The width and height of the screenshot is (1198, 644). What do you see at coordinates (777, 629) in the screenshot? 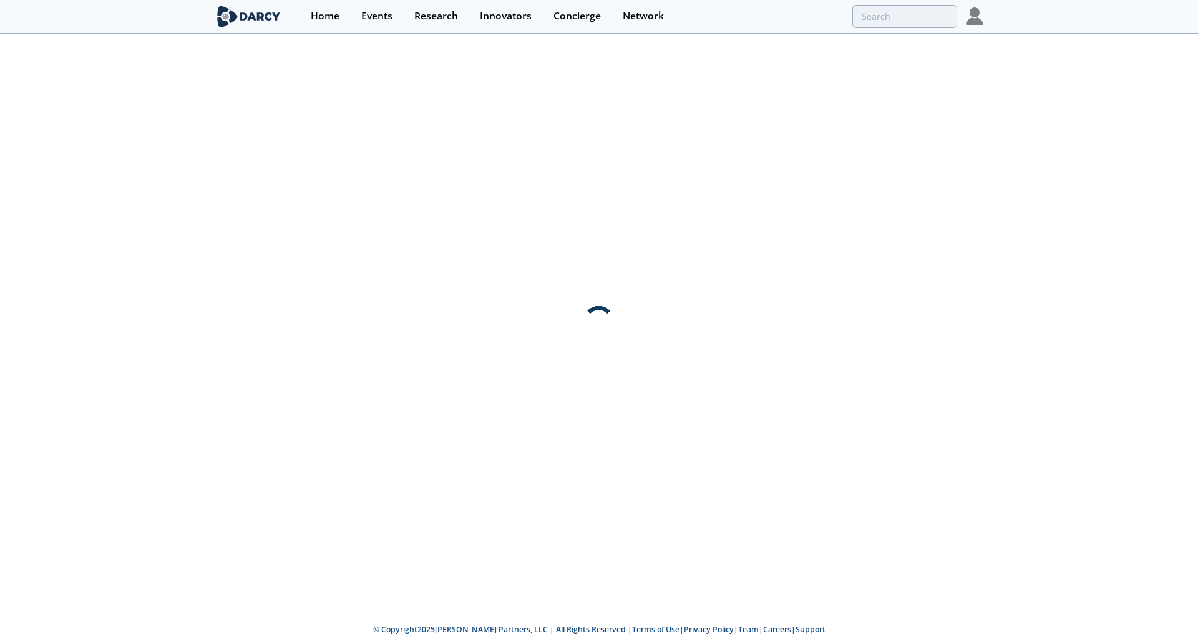
I see `a: Careers` at bounding box center [777, 629].